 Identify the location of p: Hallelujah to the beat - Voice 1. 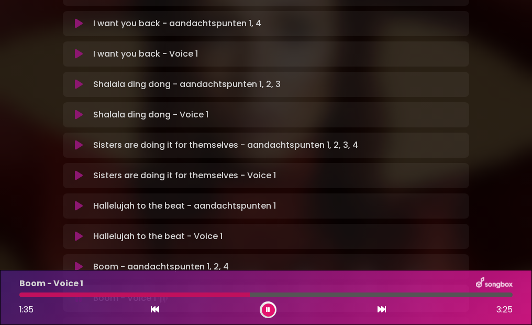
(158, 236).